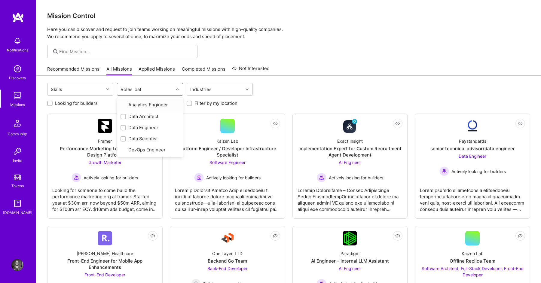 The image size is (541, 283). I want to click on img: User Avatar, so click(17, 265).